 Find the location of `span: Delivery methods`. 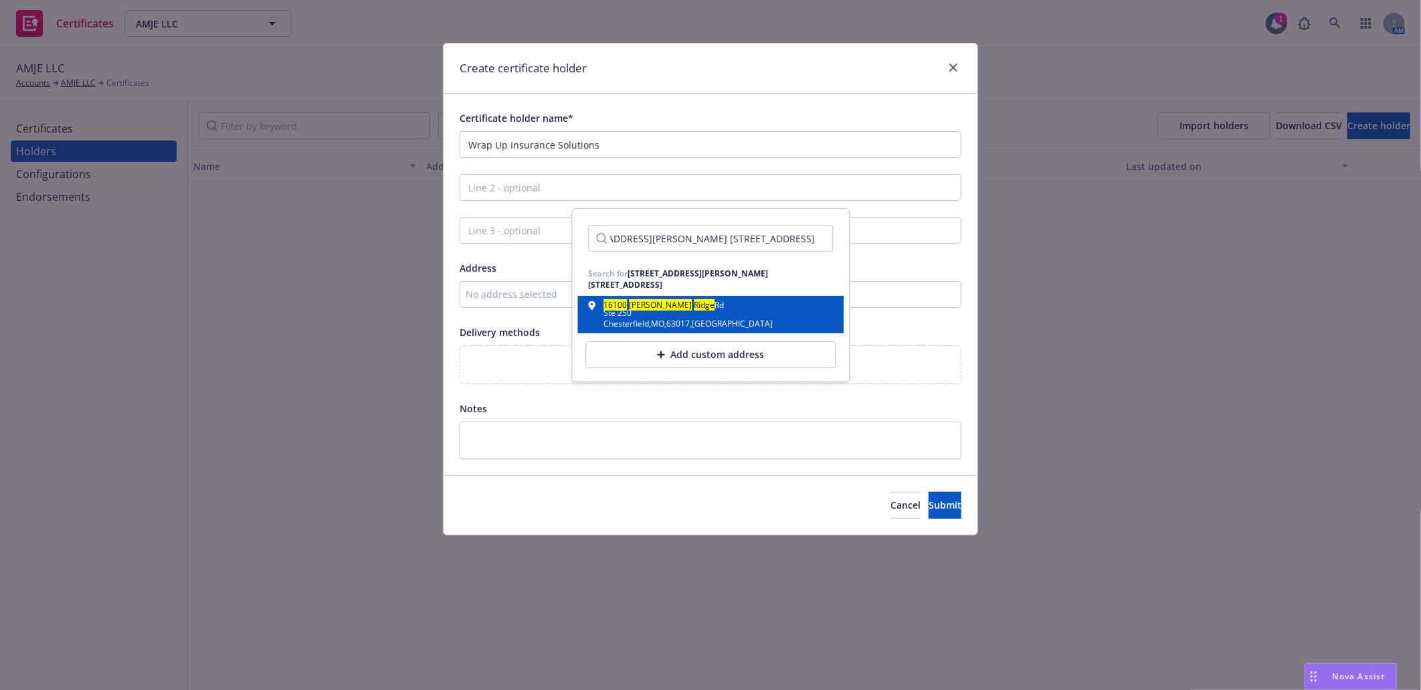

span: Delivery methods is located at coordinates (500, 332).